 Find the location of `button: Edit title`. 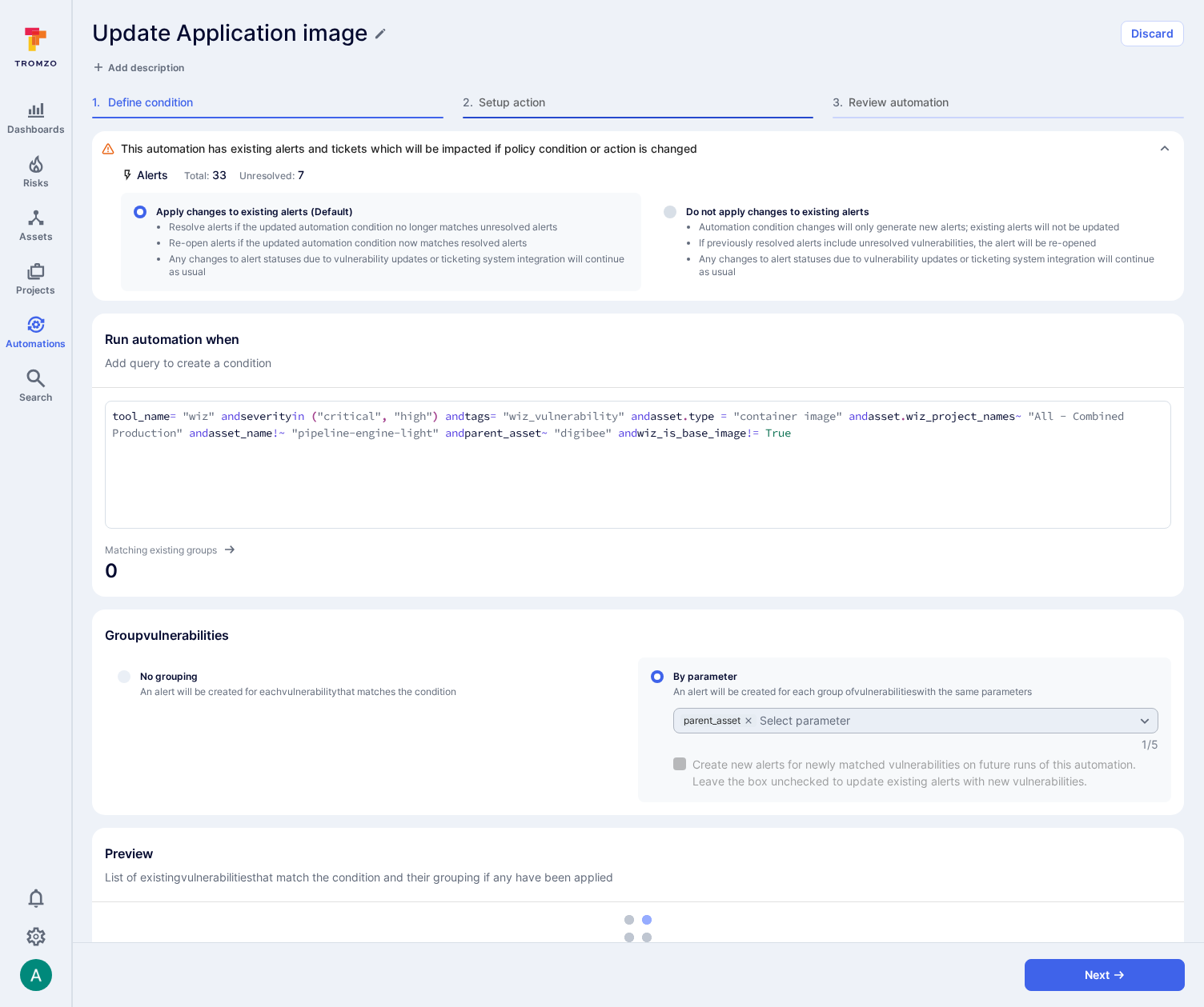

button: Edit title is located at coordinates (380, 34).